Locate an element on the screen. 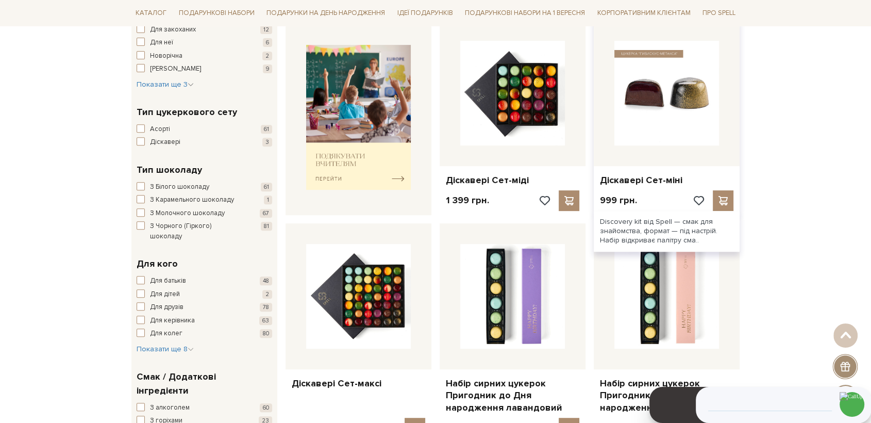 The width and height of the screenshot is (871, 423). span: Смак / Додаткові інгредієнти is located at coordinates (203, 384).